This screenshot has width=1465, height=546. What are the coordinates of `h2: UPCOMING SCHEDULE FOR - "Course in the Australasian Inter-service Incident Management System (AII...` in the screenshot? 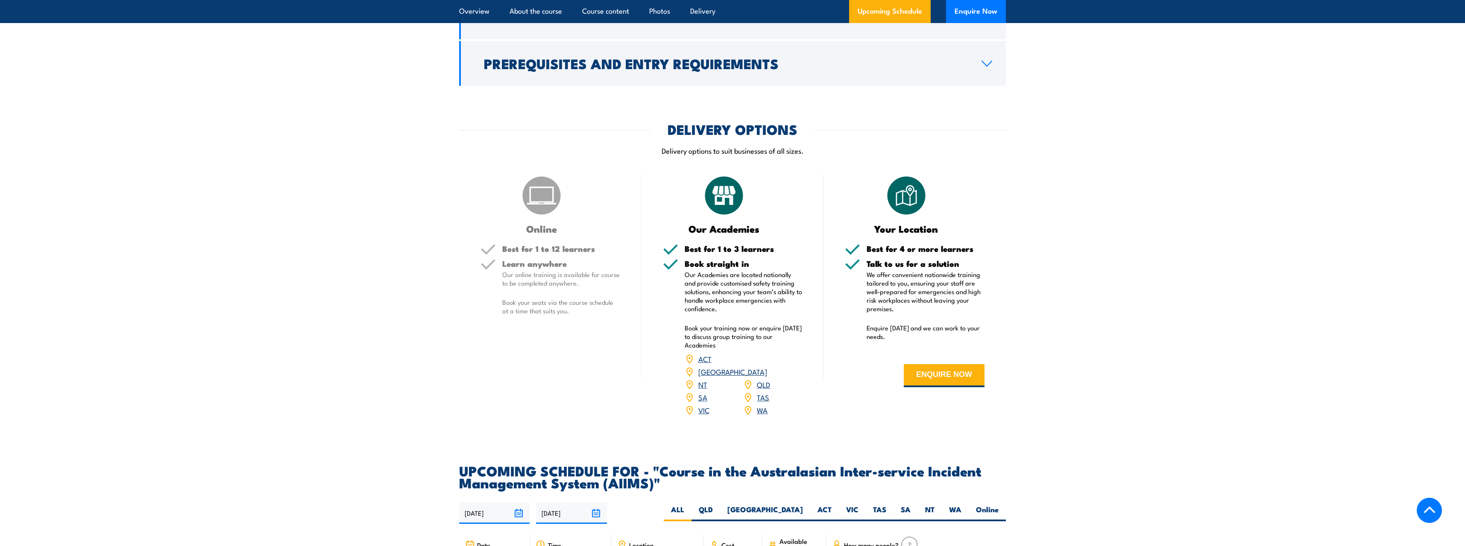 It's located at (733, 477).